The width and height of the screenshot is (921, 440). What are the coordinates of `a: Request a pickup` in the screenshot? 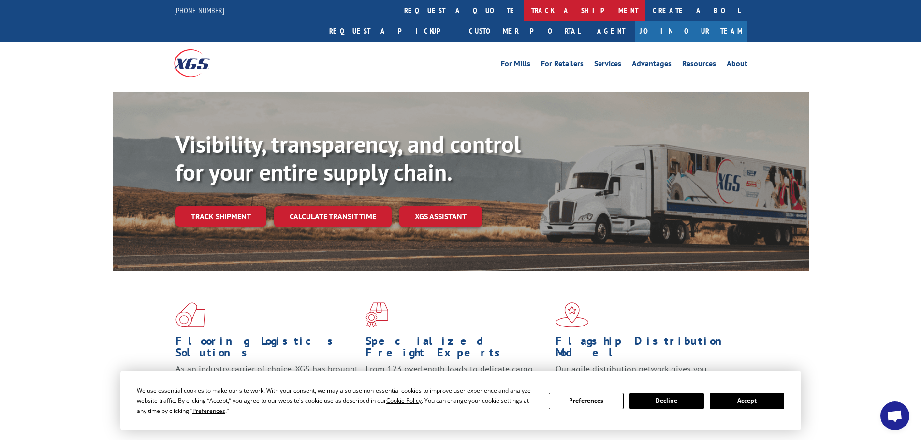 It's located at (391, 31).